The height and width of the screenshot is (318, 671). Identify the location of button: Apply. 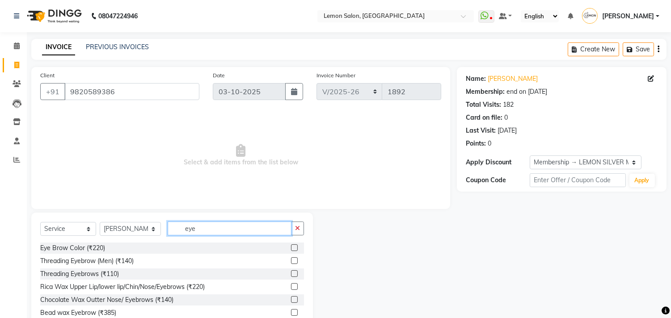
(642, 181).